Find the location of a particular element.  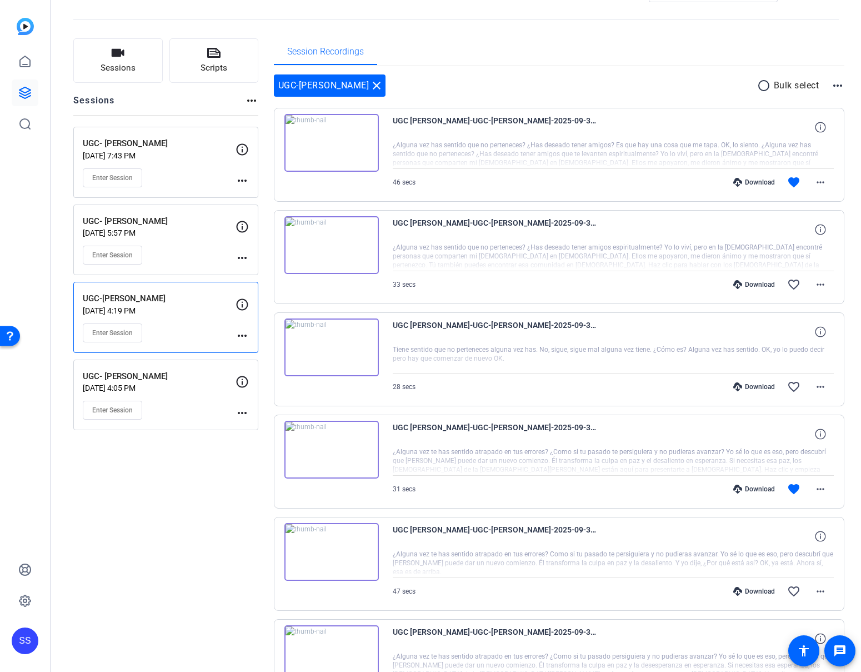

span: Sessions is located at coordinates (118, 68).